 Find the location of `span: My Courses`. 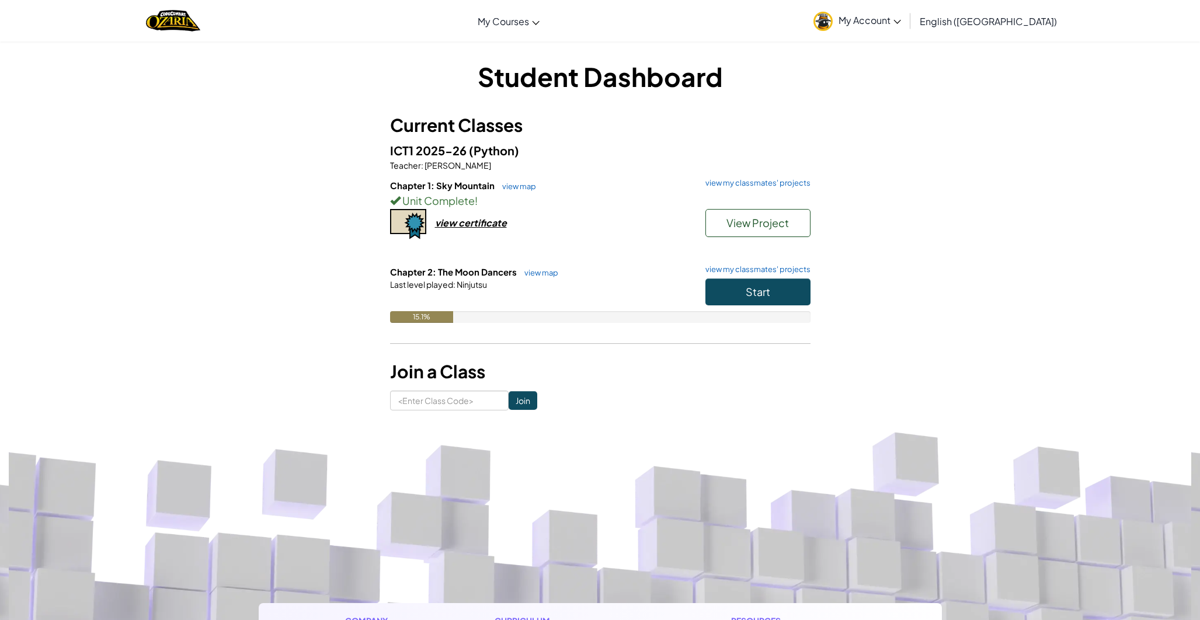

span: My Courses is located at coordinates (503, 21).